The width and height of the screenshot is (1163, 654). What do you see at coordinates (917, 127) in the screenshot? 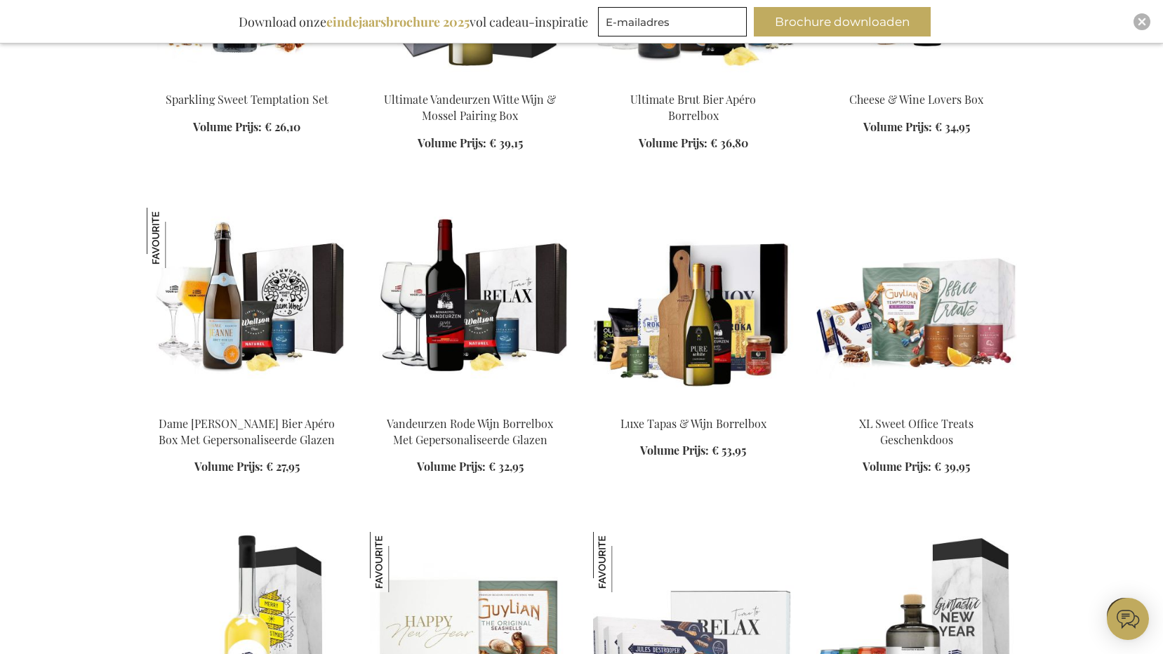
I see `a: Volume Prijs: € 34,95` at bounding box center [917, 127].